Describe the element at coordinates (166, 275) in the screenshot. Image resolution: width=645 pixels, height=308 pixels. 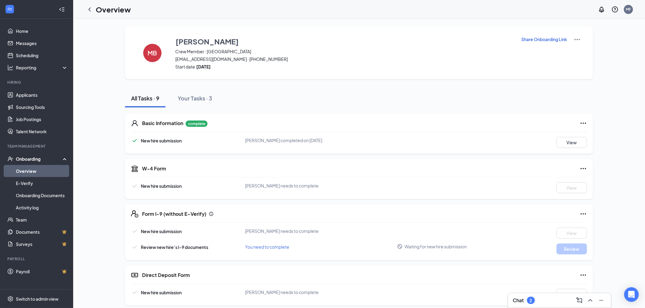
I see `h5: Direct Deposit Form` at that location.